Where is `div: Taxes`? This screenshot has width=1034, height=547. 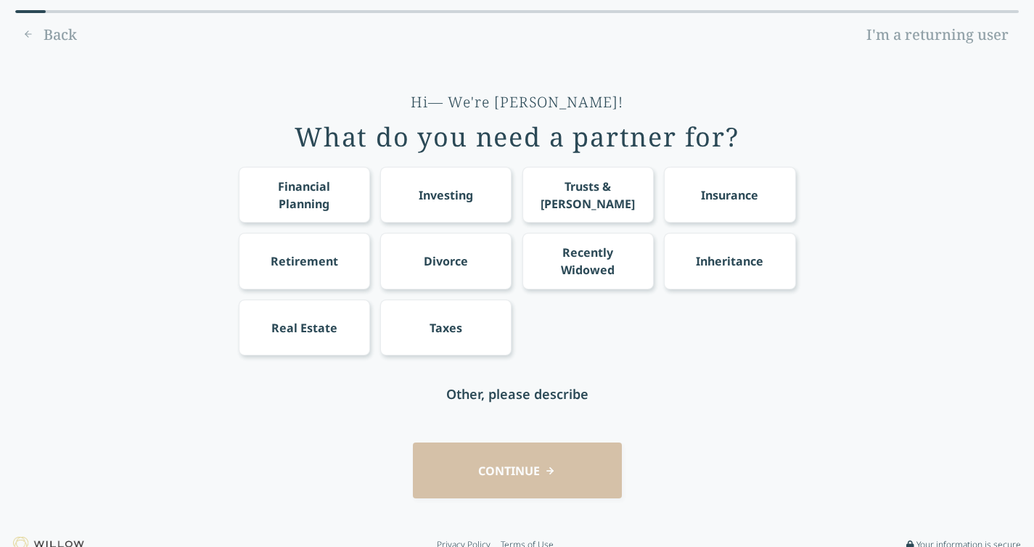
div: Taxes is located at coordinates (445, 328).